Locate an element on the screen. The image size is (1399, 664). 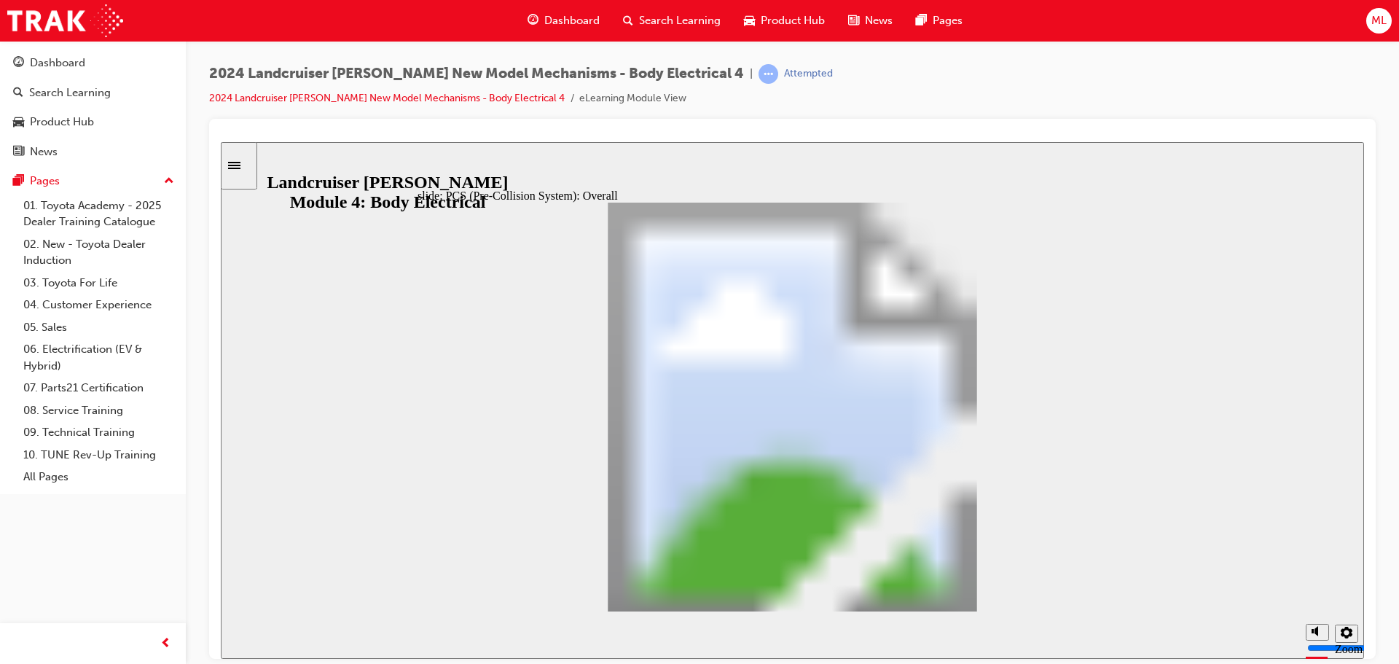
a: pages-iconPages is located at coordinates (939, 20).